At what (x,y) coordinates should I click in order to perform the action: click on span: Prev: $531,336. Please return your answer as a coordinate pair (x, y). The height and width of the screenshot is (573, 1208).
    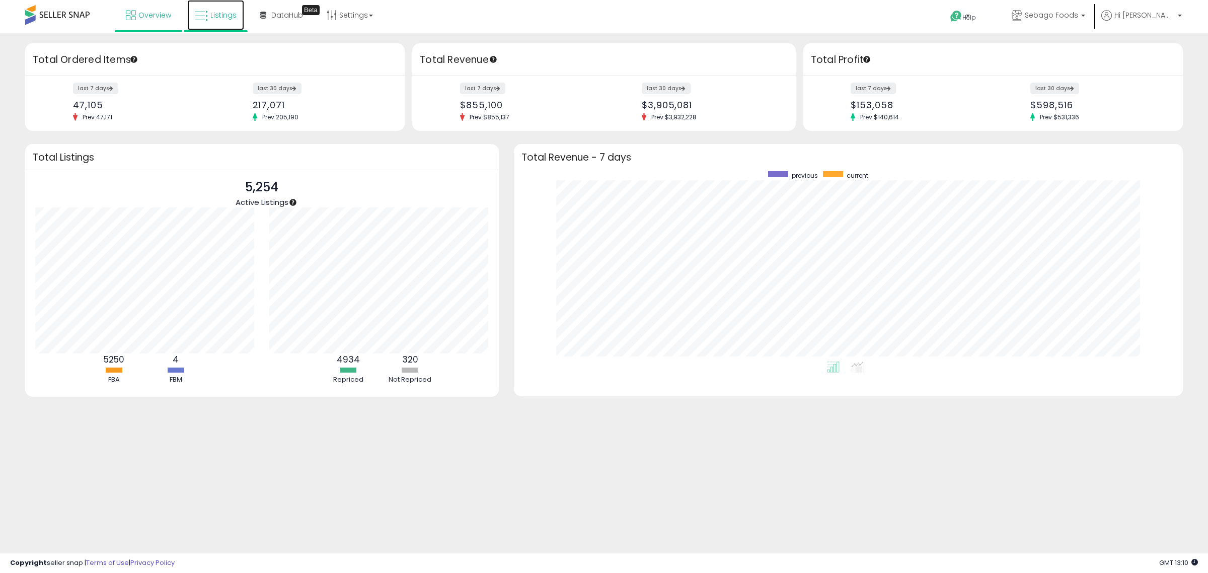
    Looking at the image, I should click on (1059, 117).